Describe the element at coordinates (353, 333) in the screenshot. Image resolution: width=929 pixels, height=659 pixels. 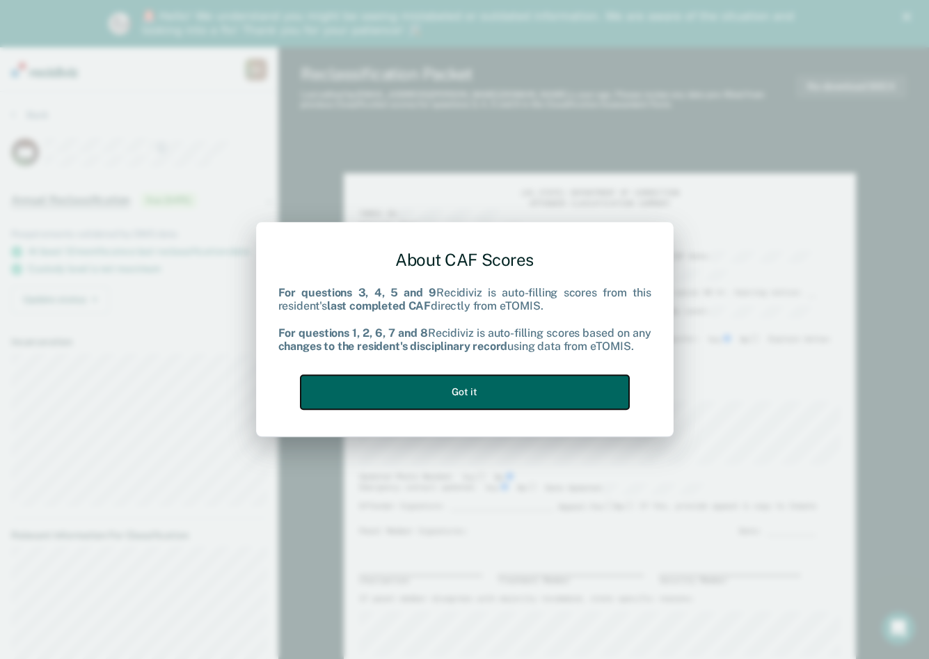
I see `b: For questions 1, 2, 6, 7 and 8` at that location.